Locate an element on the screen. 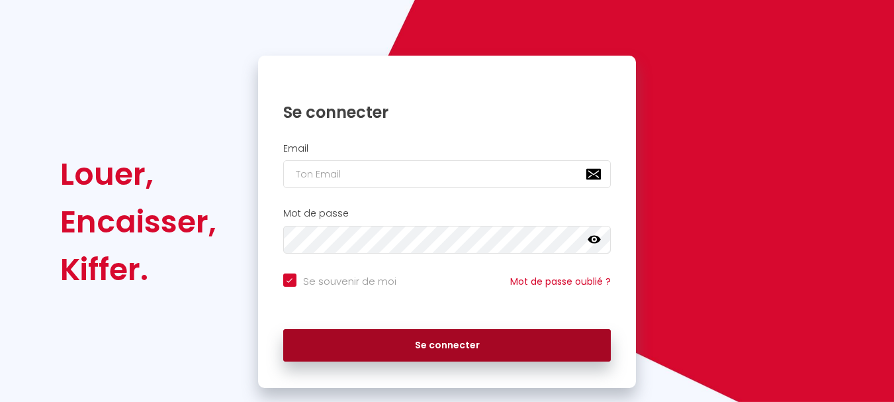 Image resolution: width=894 pixels, height=402 pixels. h1: Se connecter is located at coordinates (447, 112).